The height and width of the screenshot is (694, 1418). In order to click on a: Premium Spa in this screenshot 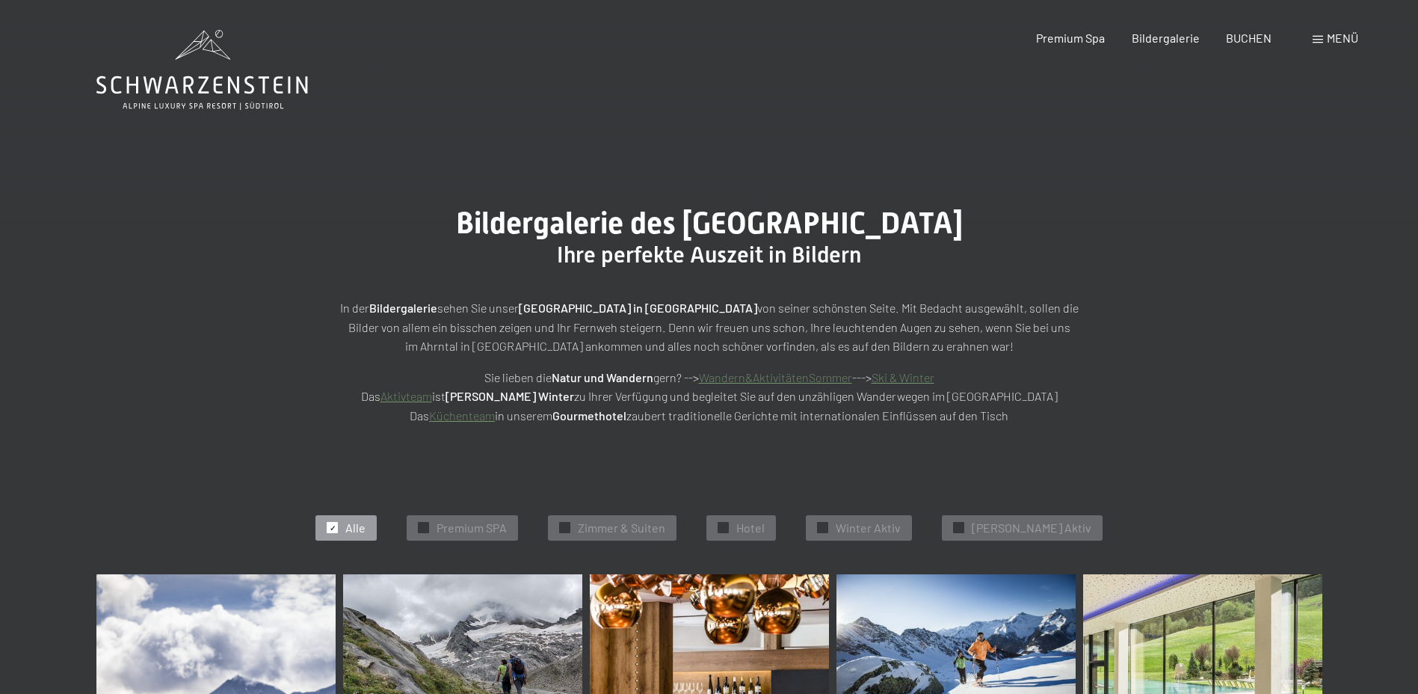, I will do `click(1071, 37)`.